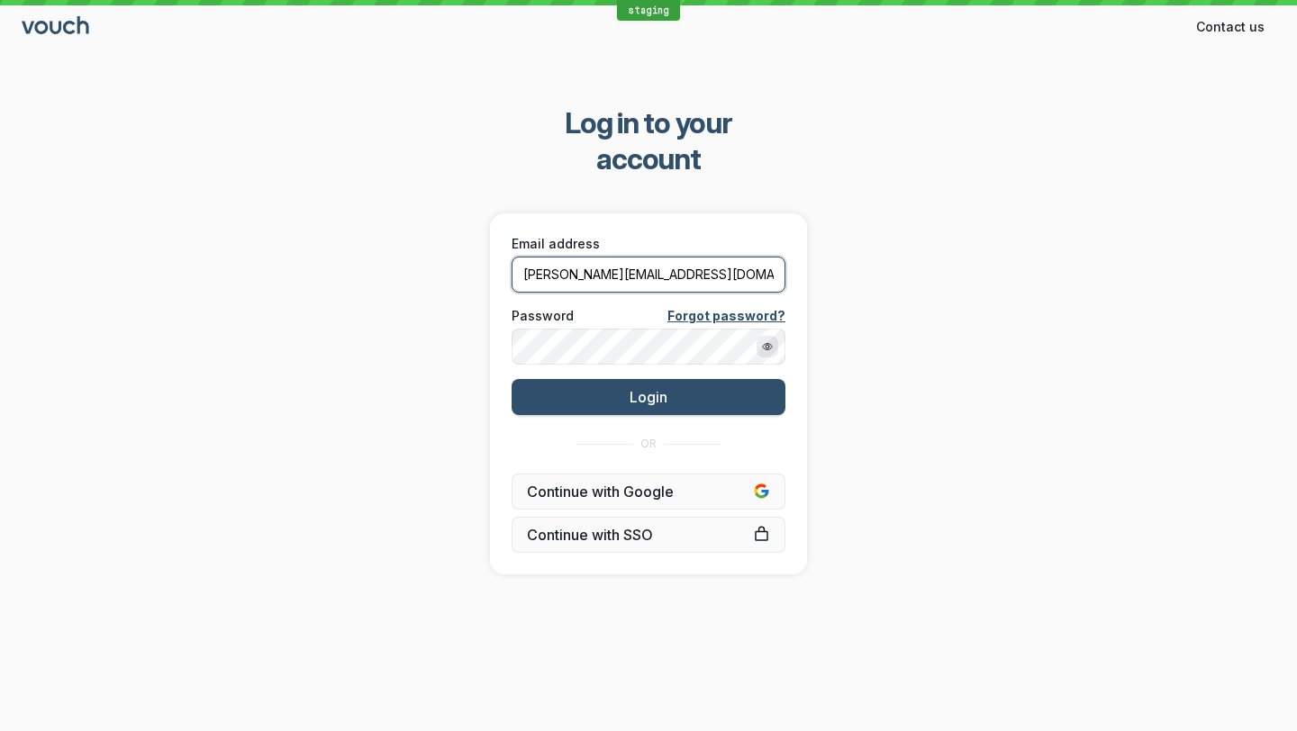  Describe the element at coordinates (542, 316) in the screenshot. I see `span: Password` at that location.